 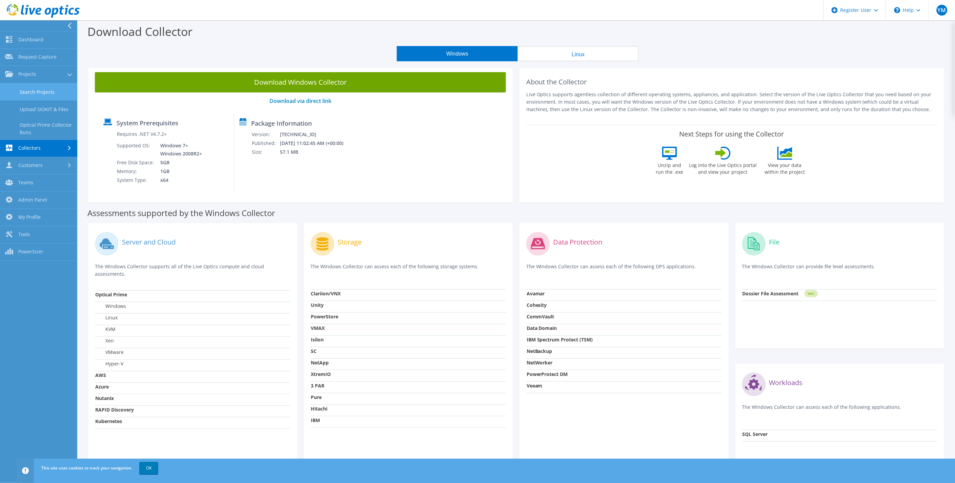 I want to click on strong: AWS, so click(x=101, y=375).